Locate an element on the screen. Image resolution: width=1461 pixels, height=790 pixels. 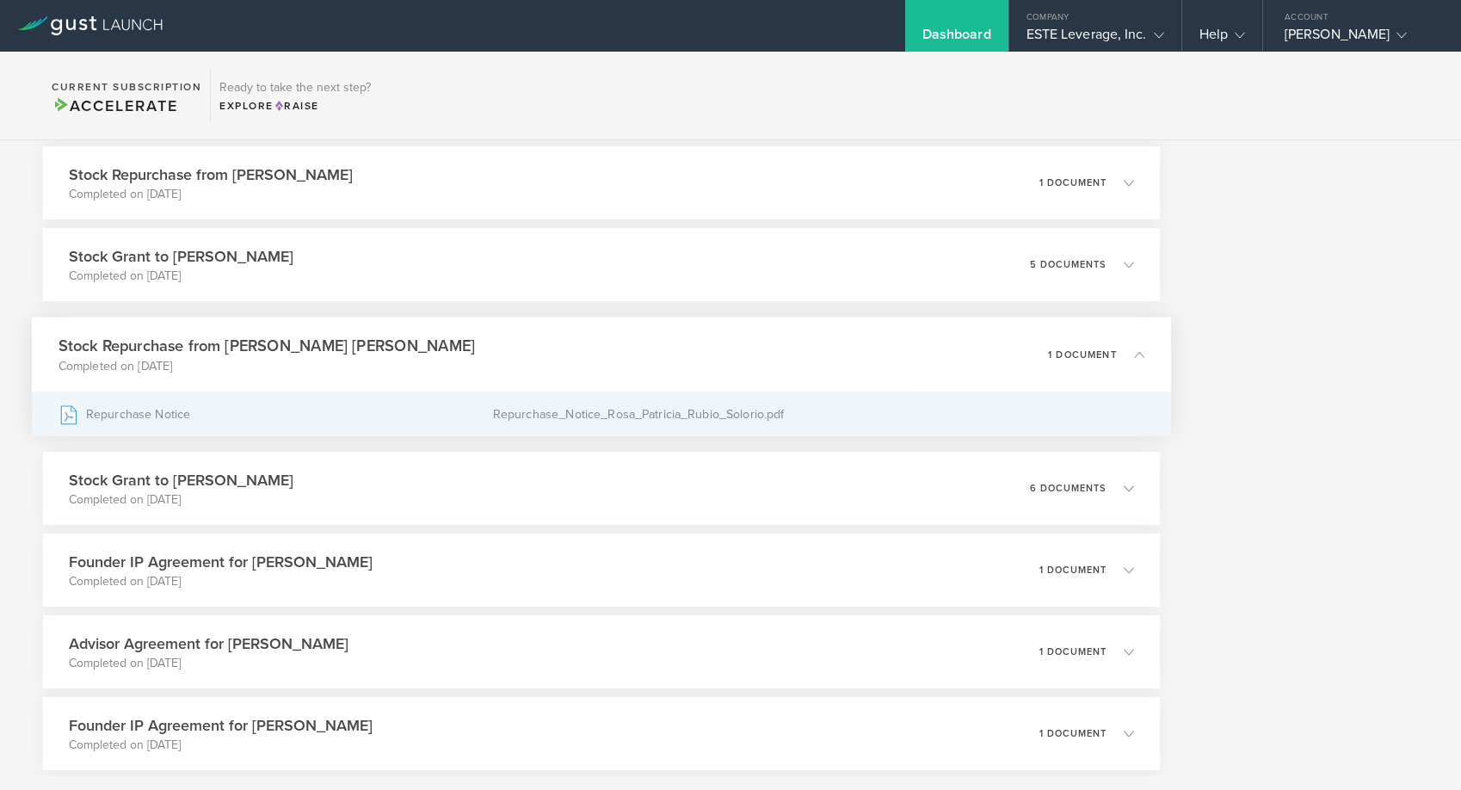
div: Dashboard is located at coordinates (957, 39).